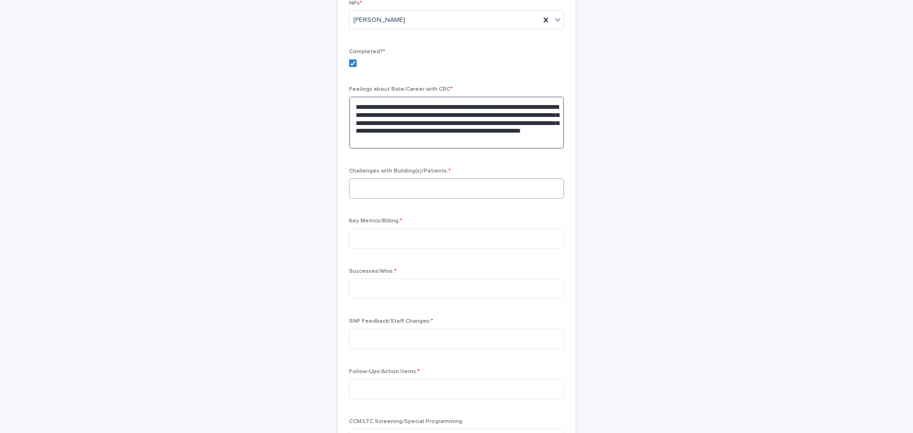 The width and height of the screenshot is (913, 433). I want to click on span: Completed?, so click(367, 52).